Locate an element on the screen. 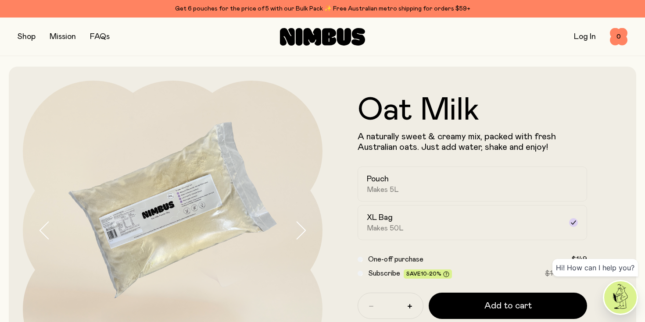  h1: Oat Milk is located at coordinates (472, 110).